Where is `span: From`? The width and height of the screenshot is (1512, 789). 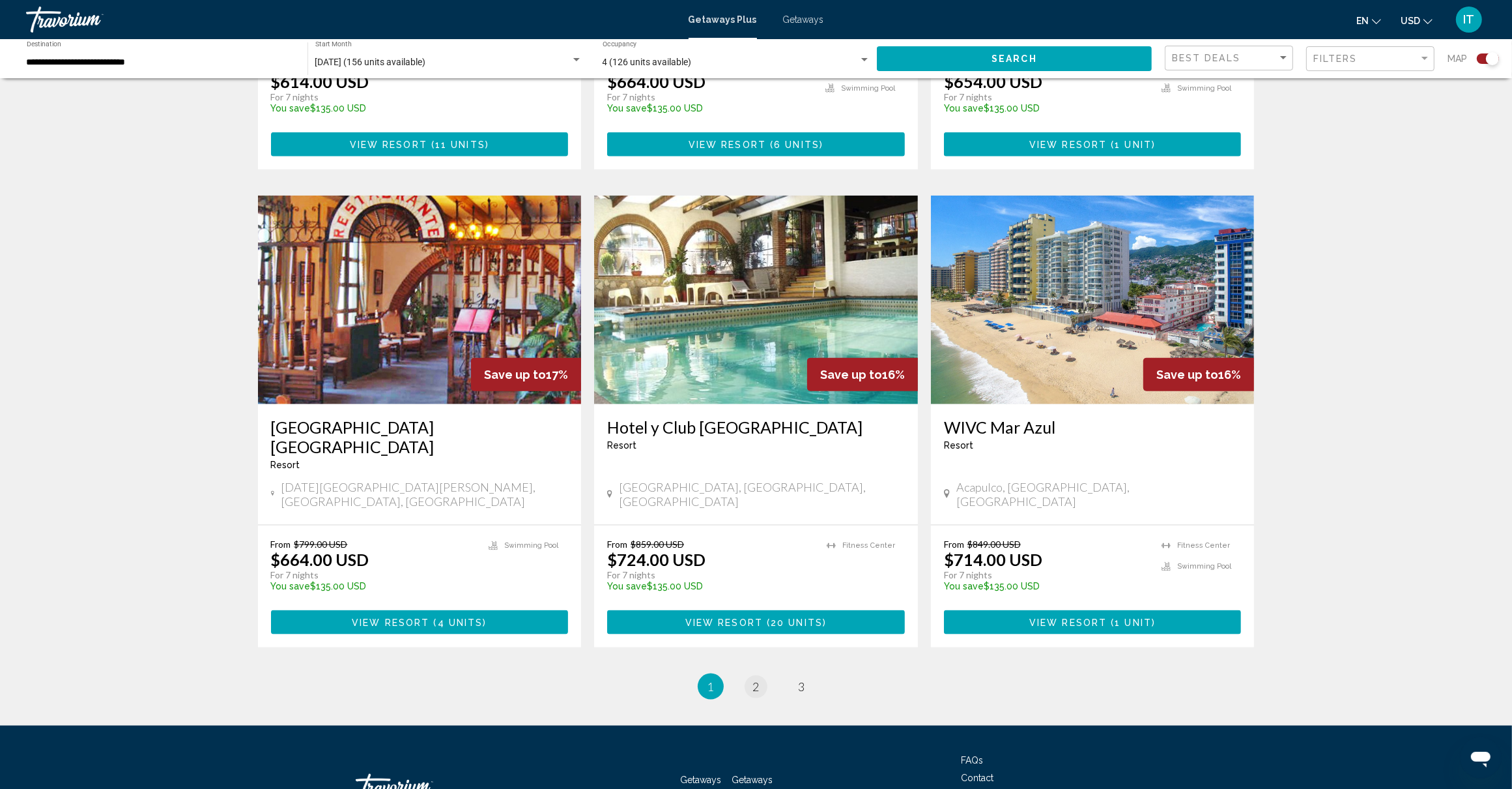
span: From is located at coordinates (281, 543).